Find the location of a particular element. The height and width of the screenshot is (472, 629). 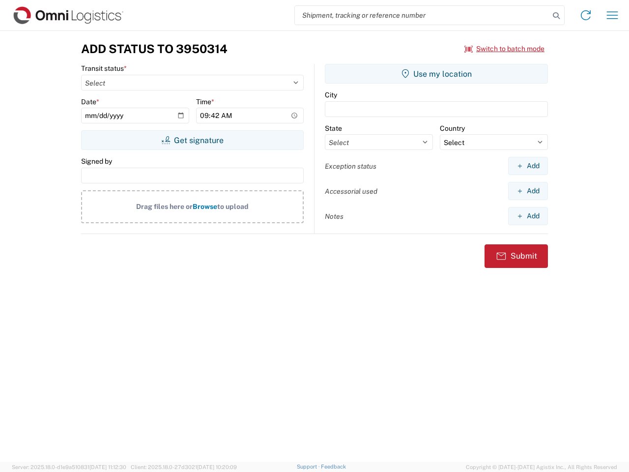

a: Feedback is located at coordinates (333, 467).